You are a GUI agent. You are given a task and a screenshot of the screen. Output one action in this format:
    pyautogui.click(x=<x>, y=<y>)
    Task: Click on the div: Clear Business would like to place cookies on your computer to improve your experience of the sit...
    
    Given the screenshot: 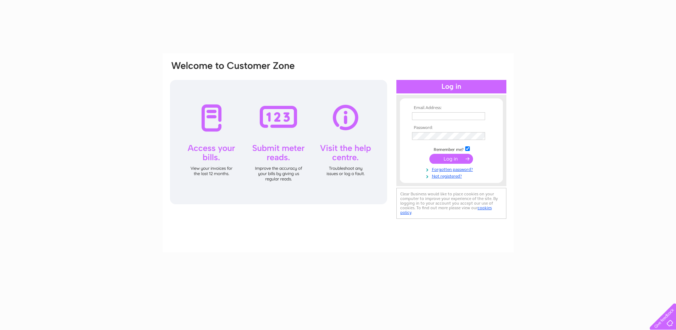 What is the action you would take?
    pyautogui.click(x=451, y=203)
    